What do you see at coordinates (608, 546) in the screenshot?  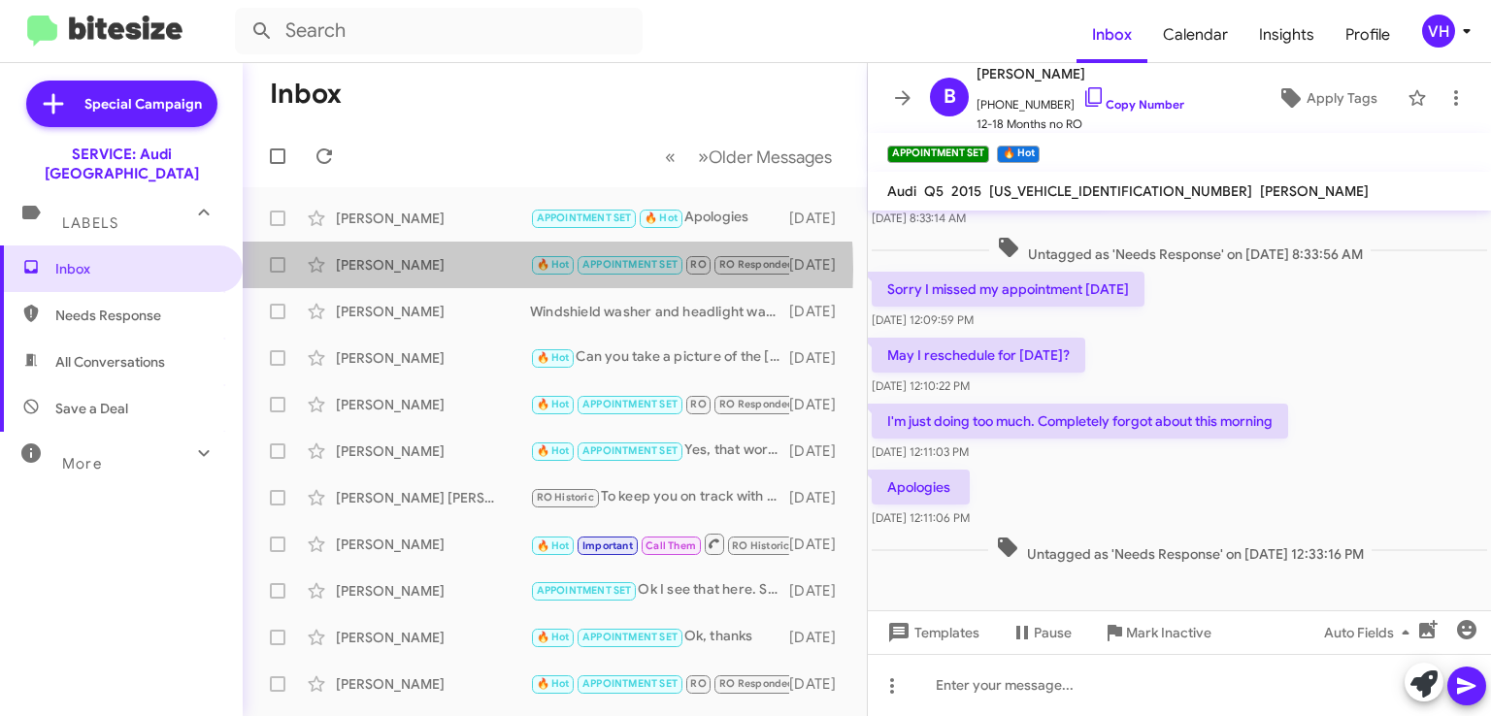 I see `span: Important` at bounding box center [608, 546].